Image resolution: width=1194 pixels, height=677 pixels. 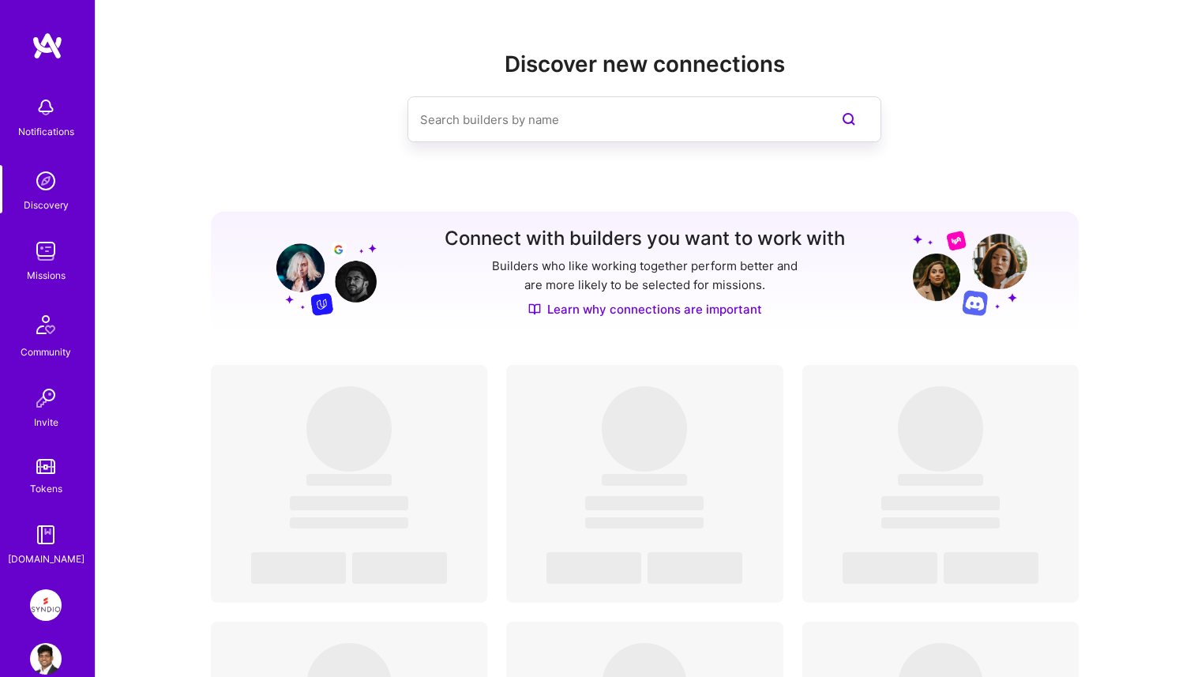 I want to click on img: Invite, so click(x=46, y=398).